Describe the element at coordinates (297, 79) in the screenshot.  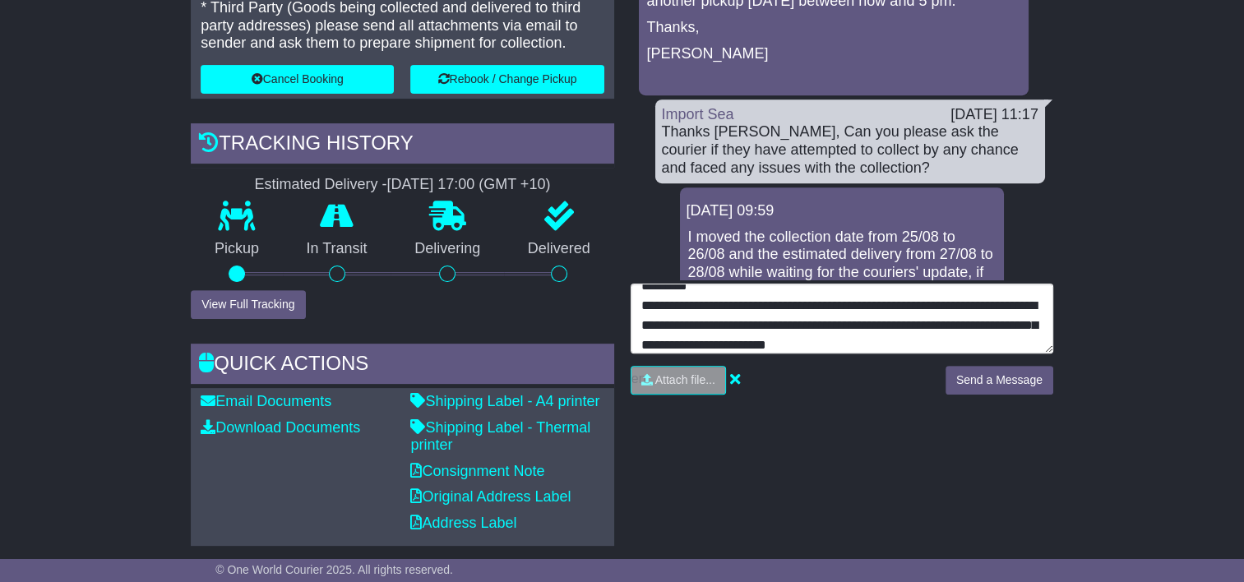
I see `button: Cancel Booking` at that location.